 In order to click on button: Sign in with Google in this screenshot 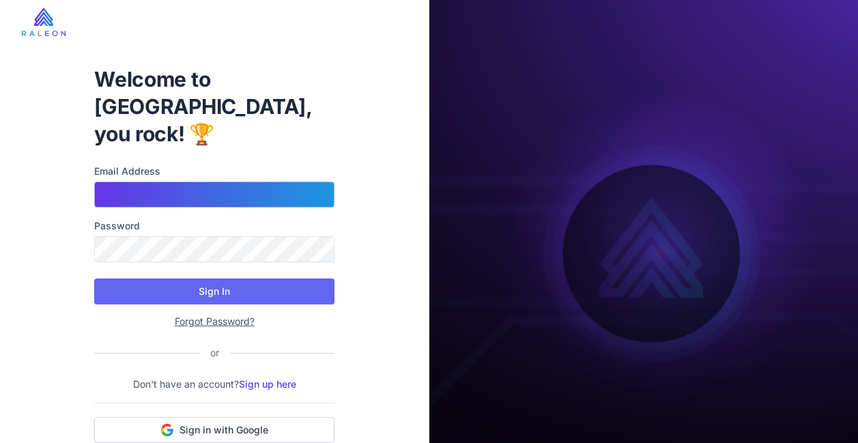, I will do `click(214, 430)`.